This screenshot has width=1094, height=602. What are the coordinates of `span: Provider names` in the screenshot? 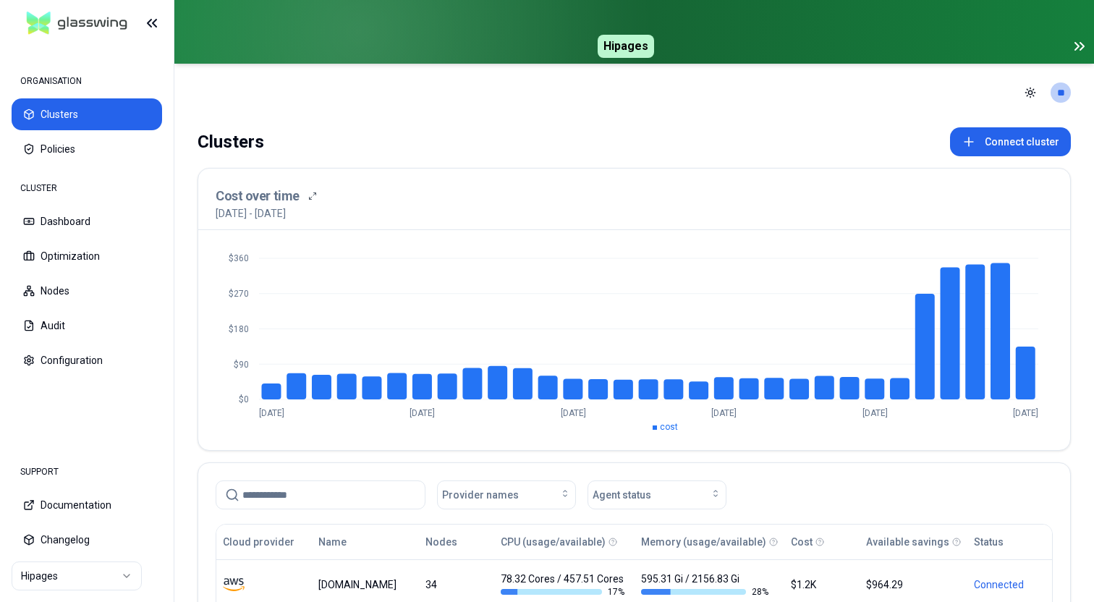 It's located at (480, 495).